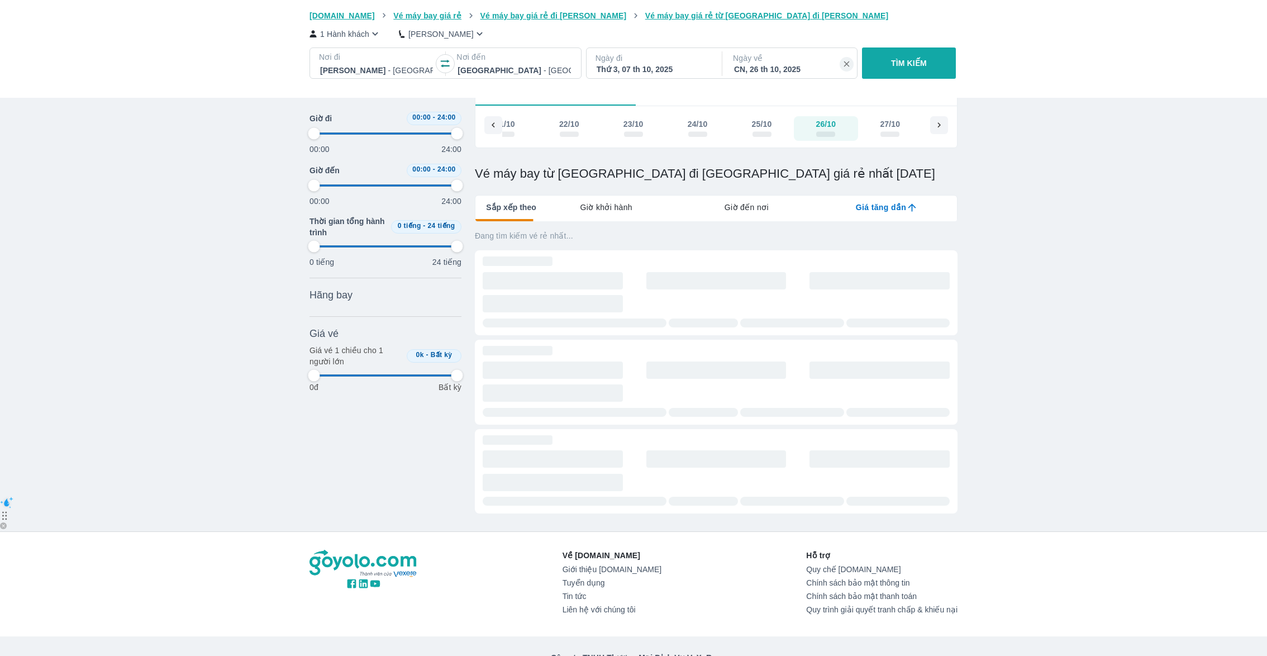 This screenshot has width=1267, height=656. Describe the element at coordinates (420, 355) in the screenshot. I see `span: 0k` at that location.